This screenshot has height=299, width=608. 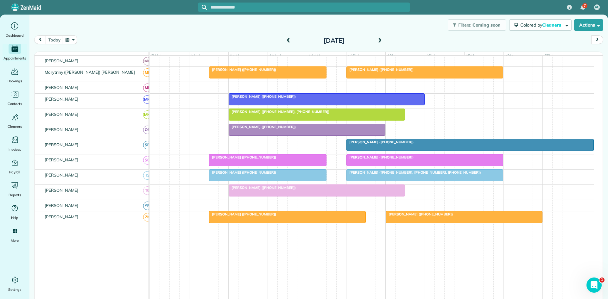 I want to click on a: Appointments, so click(x=15, y=53).